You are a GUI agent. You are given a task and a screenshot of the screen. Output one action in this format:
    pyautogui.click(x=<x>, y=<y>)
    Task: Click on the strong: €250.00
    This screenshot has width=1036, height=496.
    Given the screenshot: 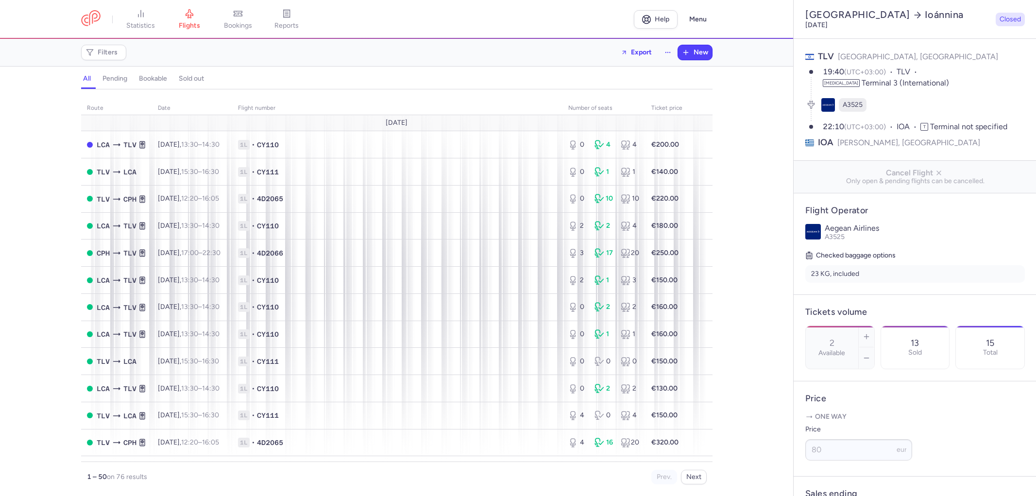 What is the action you would take?
    pyautogui.click(x=665, y=253)
    